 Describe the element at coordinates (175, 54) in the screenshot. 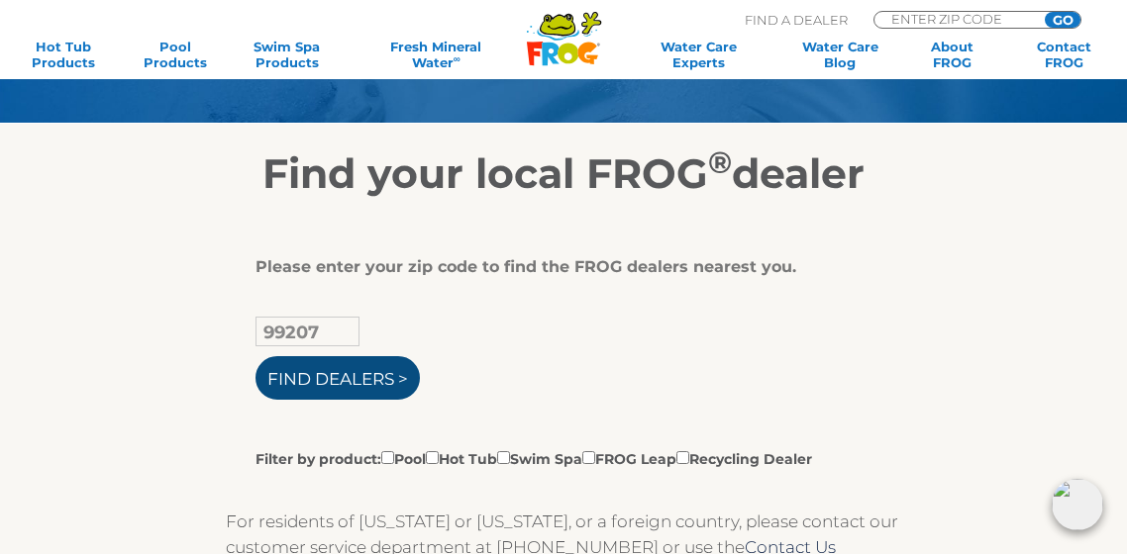

I see `a: PoolProducts` at that location.